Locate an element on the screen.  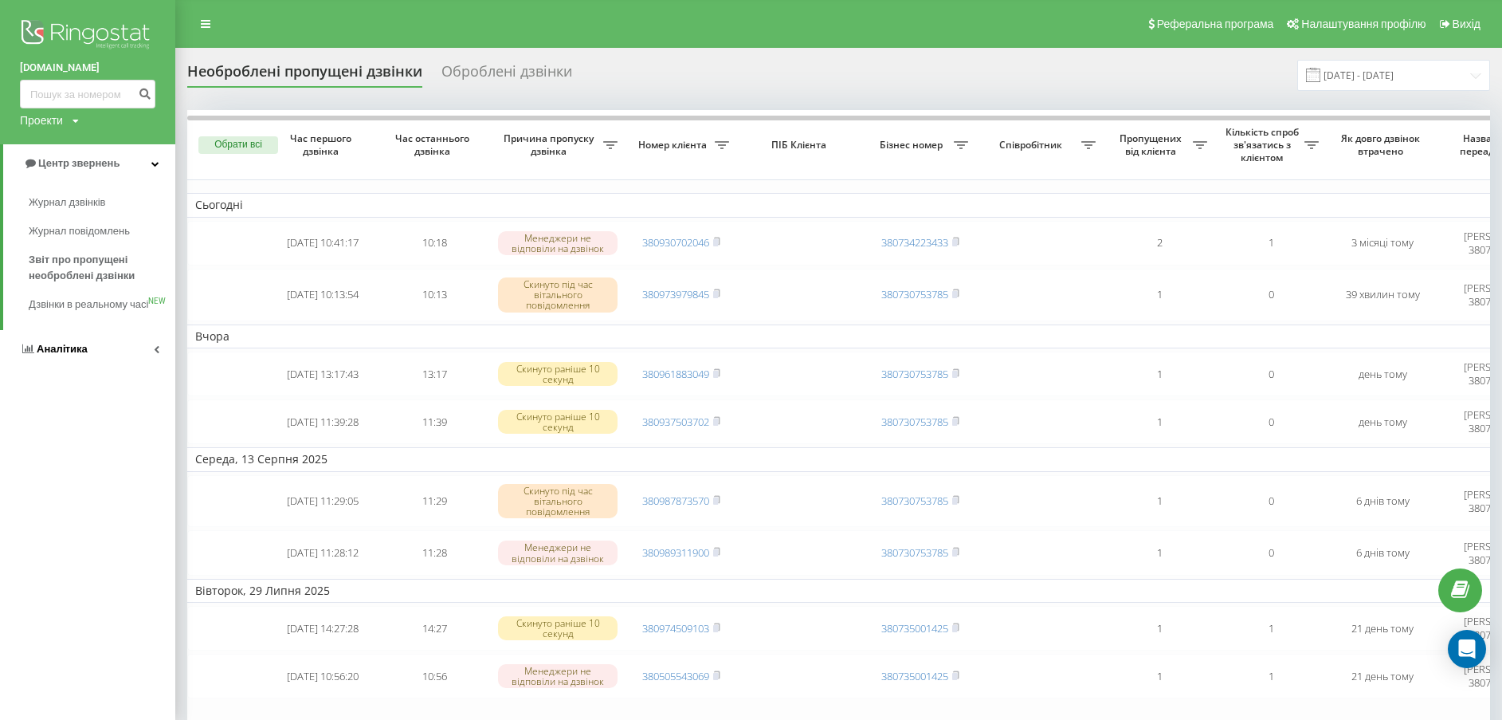
a: Звіт про пропущені необроблені дзвінки is located at coordinates (102, 268).